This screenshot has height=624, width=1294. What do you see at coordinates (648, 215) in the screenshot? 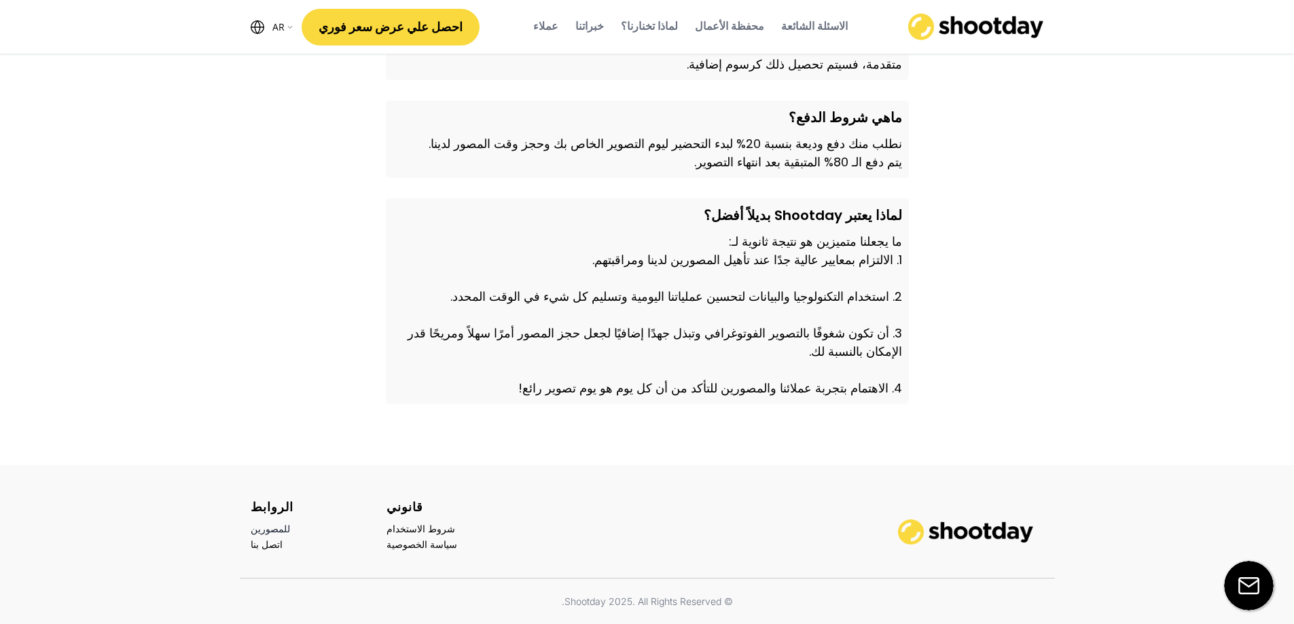
I see `div: لماذا يعتبر Shootday بديلاً أفضل؟` at bounding box center [648, 215].